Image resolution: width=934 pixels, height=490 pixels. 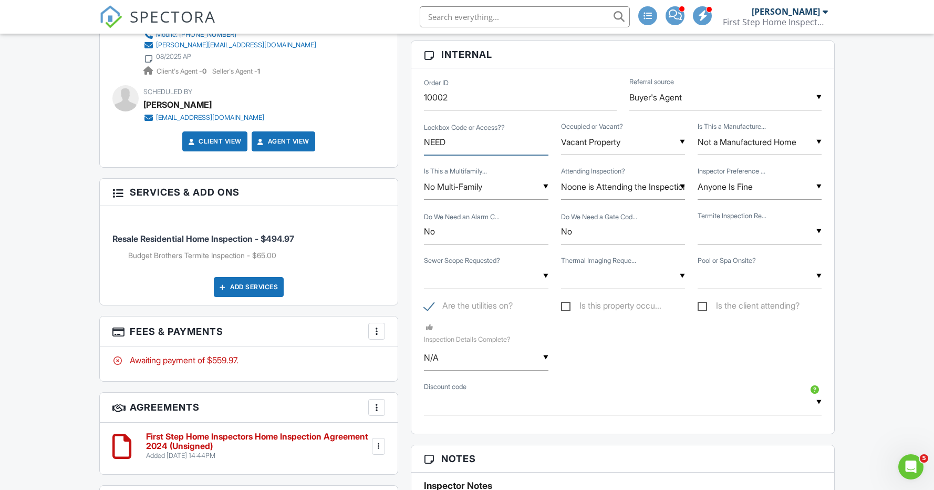 I want to click on label: Occupied or Vacant?, so click(x=592, y=127).